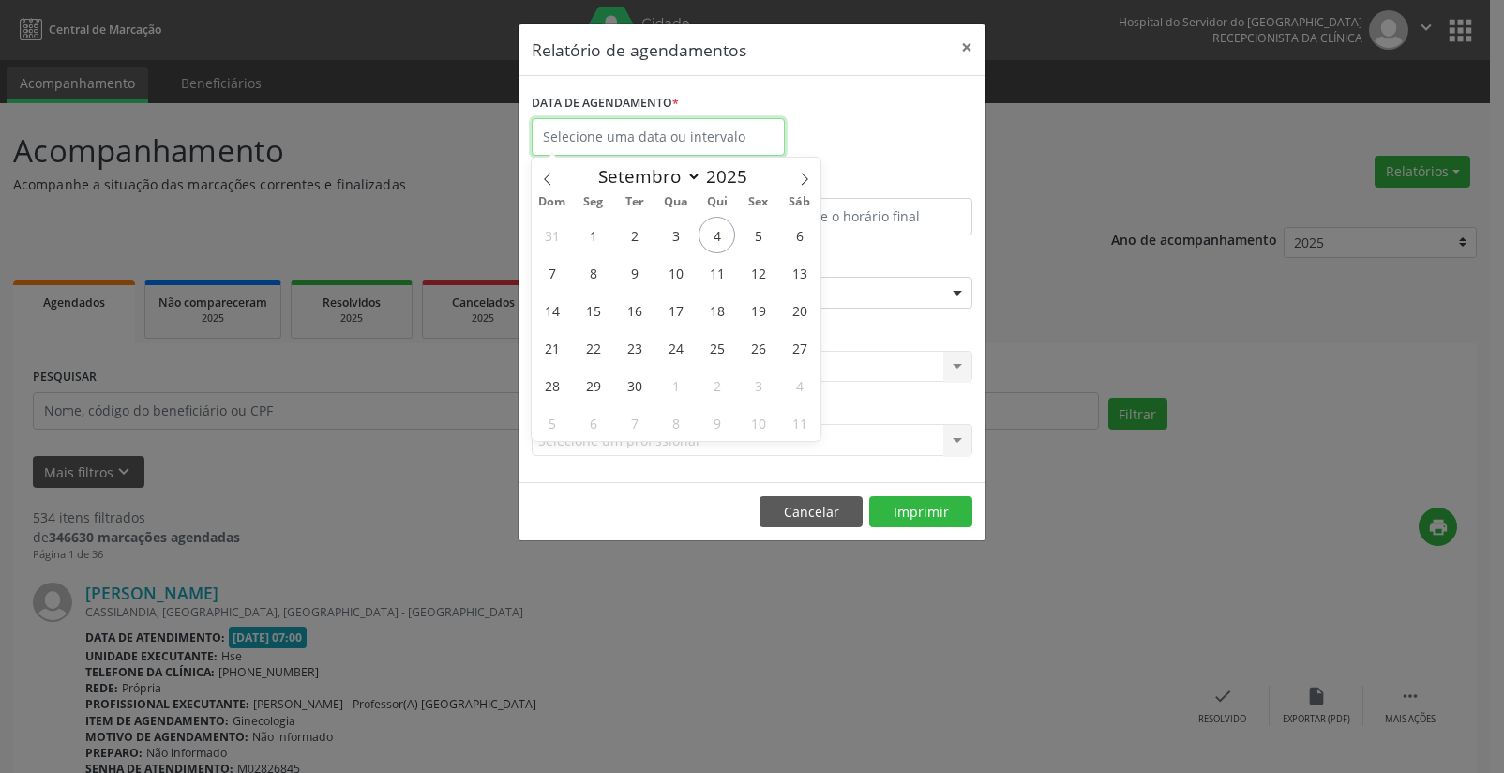 The image size is (1504, 773). What do you see at coordinates (551, 384) in the screenshot?
I see `span: Setembro 28, 2025` at bounding box center [551, 384].